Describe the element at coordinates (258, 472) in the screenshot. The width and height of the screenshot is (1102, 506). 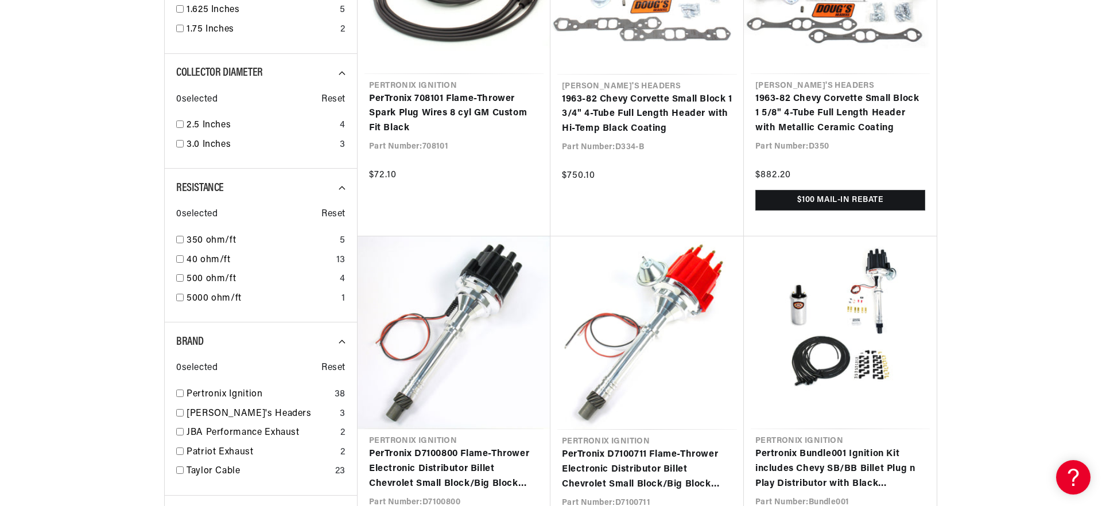
I see `a: Taylor Cable` at that location.